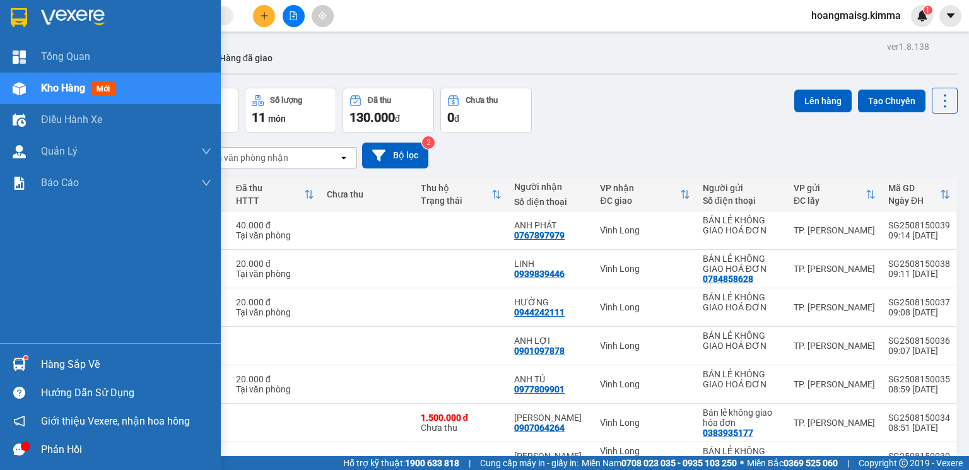 The image size is (969, 470). What do you see at coordinates (275, 225) in the screenshot?
I see `div: 40.000 đ` at bounding box center [275, 225].